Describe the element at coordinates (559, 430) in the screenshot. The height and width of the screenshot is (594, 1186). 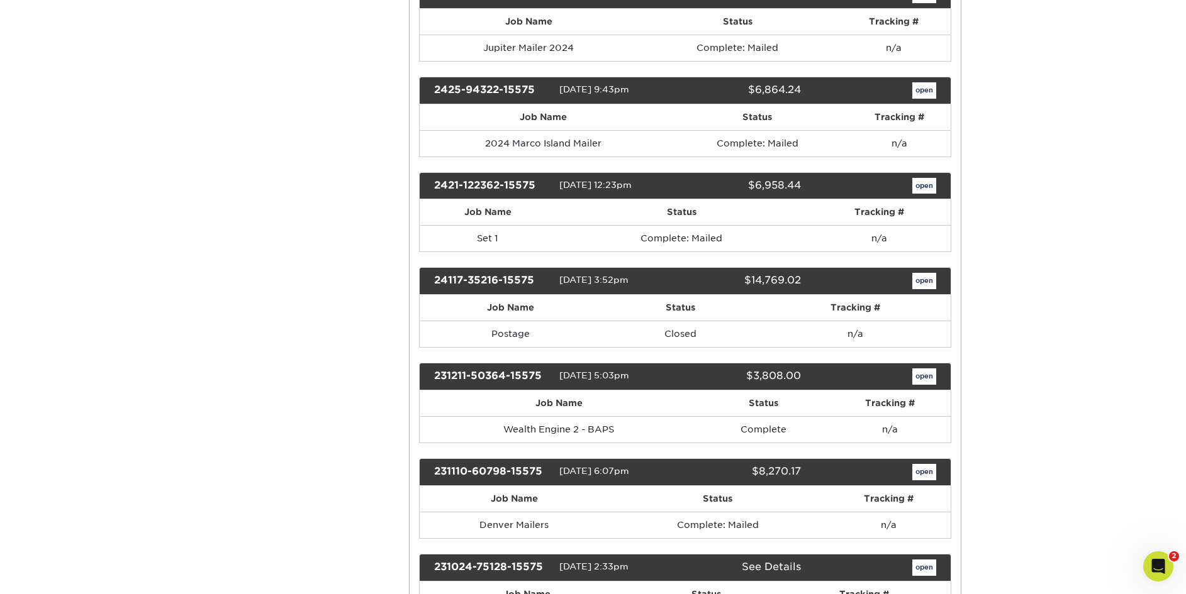
I see `td: Wealth Engine 2 - BAPS` at that location.